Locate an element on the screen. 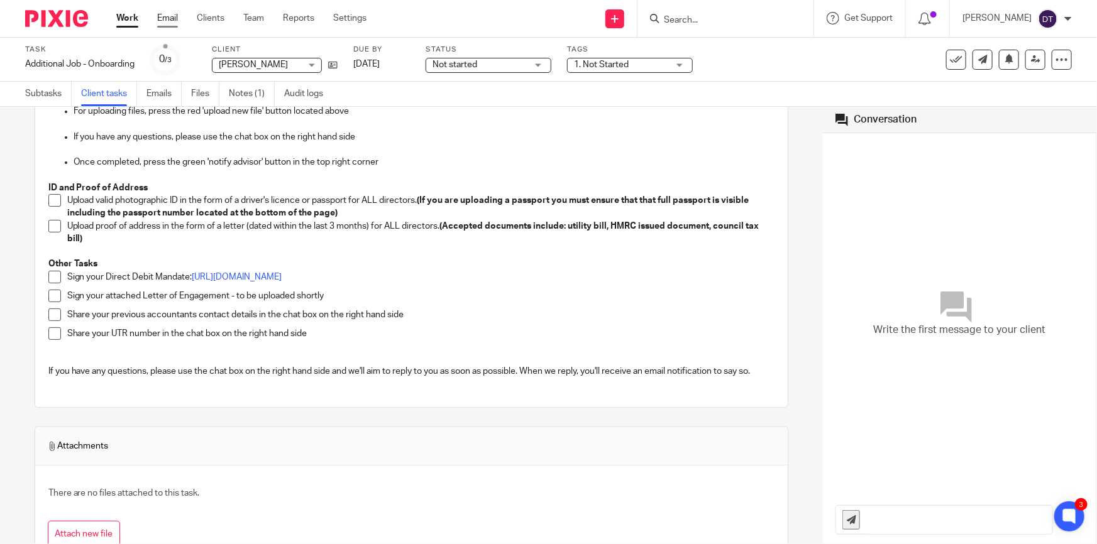 This screenshot has width=1097, height=544. a: Client tasks is located at coordinates (109, 94).